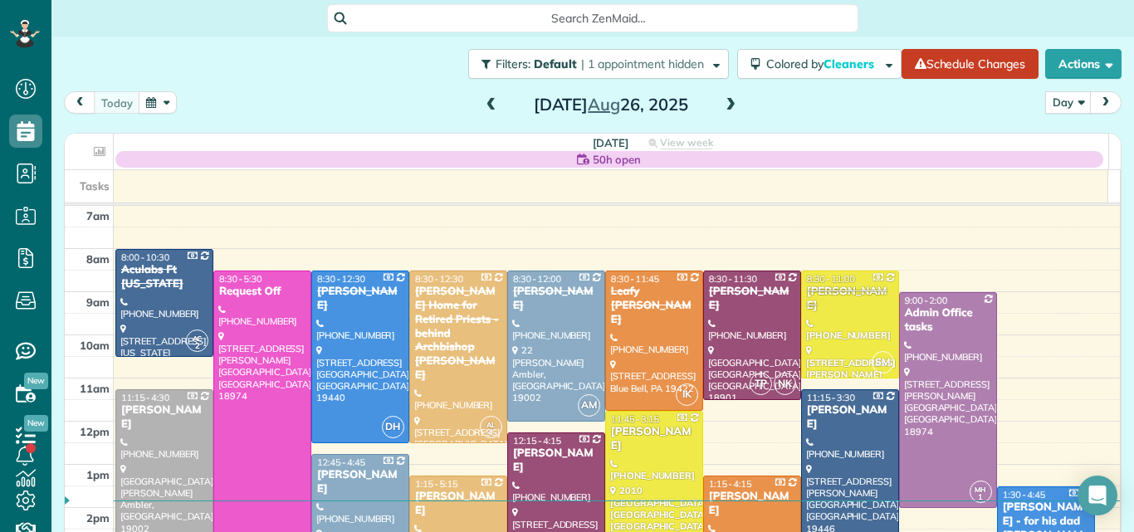 The width and height of the screenshot is (1134, 532). Describe the element at coordinates (98, 302) in the screenshot. I see `span: 9am` at that location.